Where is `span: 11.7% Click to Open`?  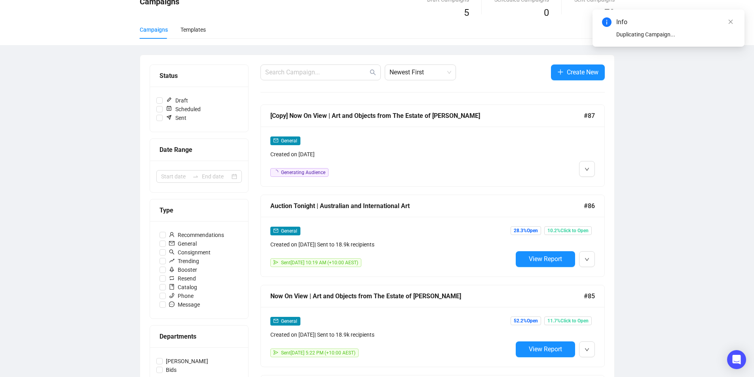 span: 11.7% Click to Open is located at coordinates (568, 321).